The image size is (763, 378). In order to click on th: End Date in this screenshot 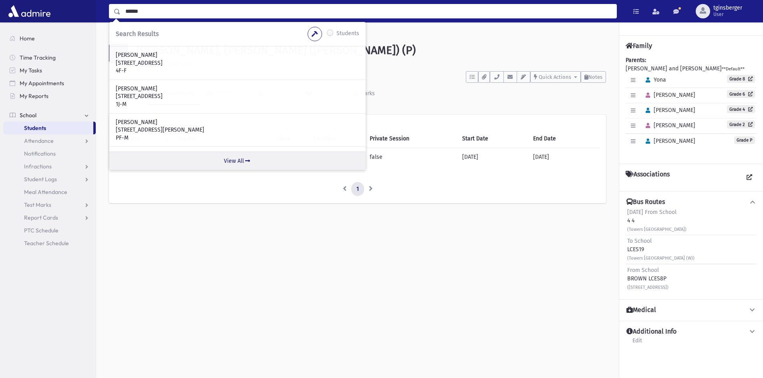, I will do `click(564, 139)`.